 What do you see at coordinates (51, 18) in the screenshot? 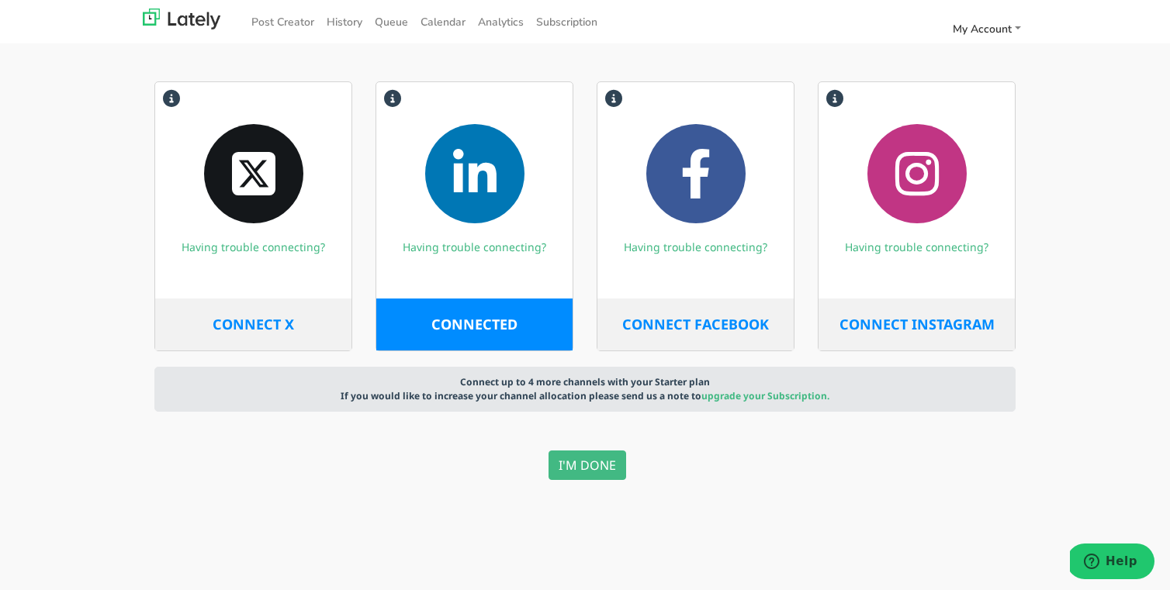
I see `span: Help` at bounding box center [51, 18].